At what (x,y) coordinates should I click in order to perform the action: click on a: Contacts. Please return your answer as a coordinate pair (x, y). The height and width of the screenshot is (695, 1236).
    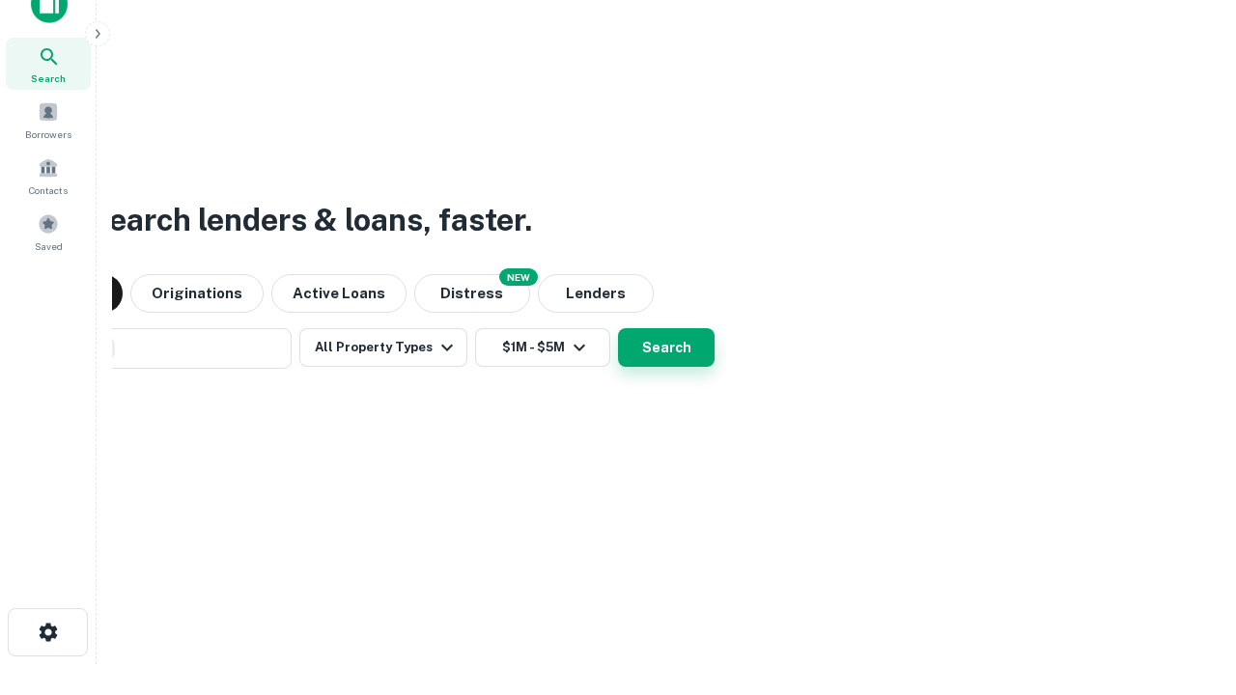
    Looking at the image, I should click on (48, 176).